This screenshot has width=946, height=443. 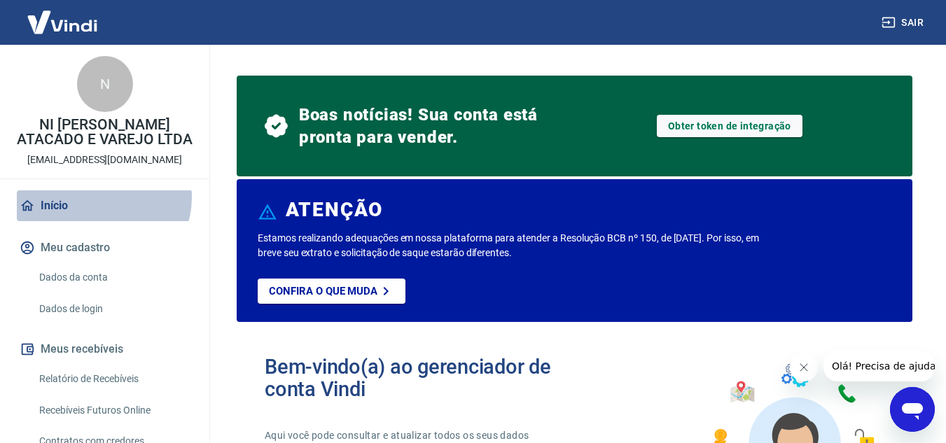 I want to click on img: Vindi, so click(x=62, y=22).